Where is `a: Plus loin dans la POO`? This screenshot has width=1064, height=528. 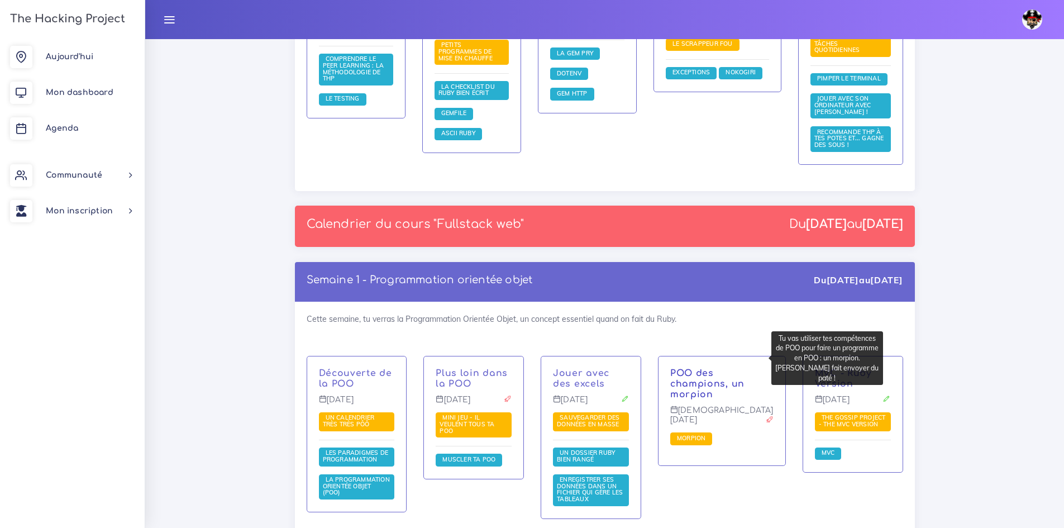
a: Plus loin dans la POO is located at coordinates (472, 378).